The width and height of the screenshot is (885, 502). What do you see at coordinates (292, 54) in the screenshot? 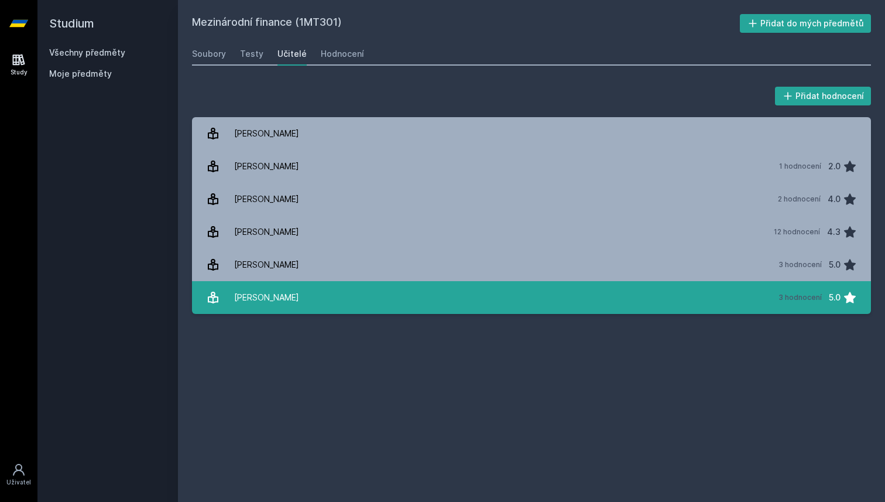
I see `a: Učitelé` at bounding box center [292, 54].